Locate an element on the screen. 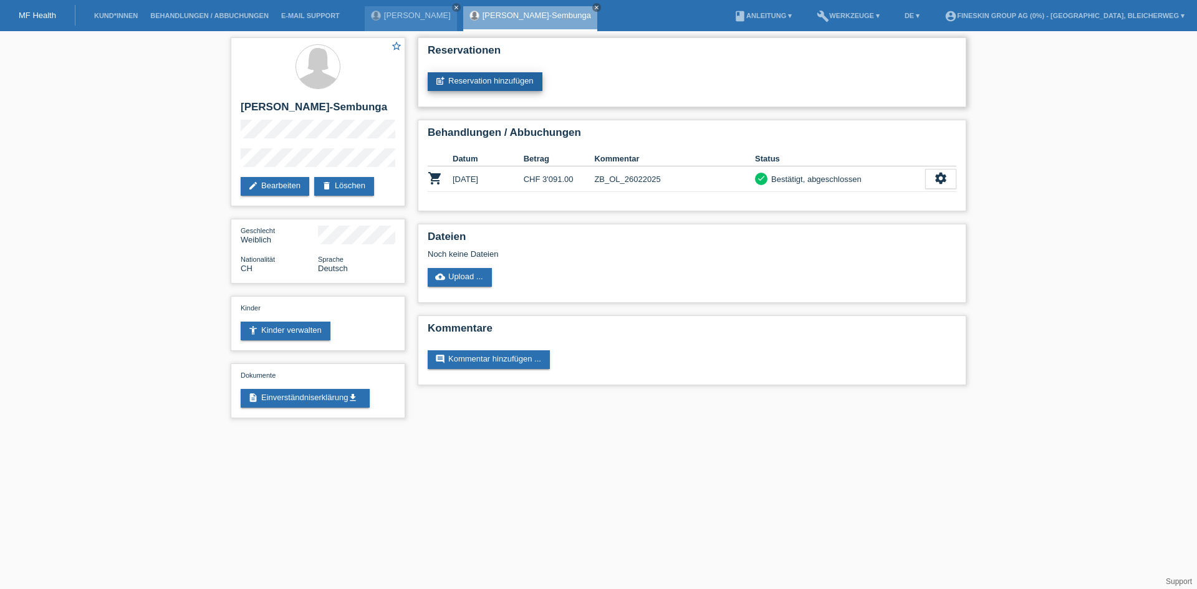 Image resolution: width=1197 pixels, height=589 pixels. i: star_border is located at coordinates (396, 46).